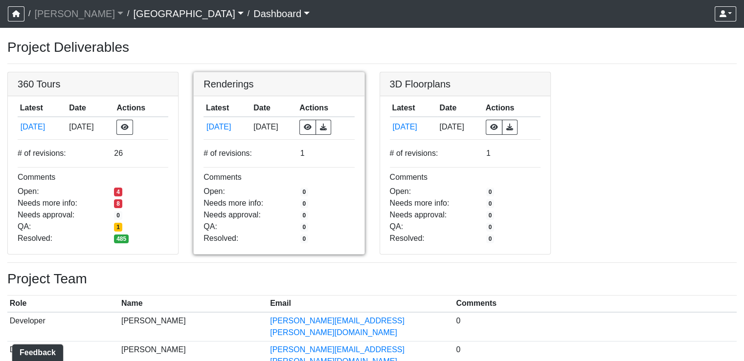 This screenshot has height=361, width=744. I want to click on a: Dashboard, so click(281, 14).